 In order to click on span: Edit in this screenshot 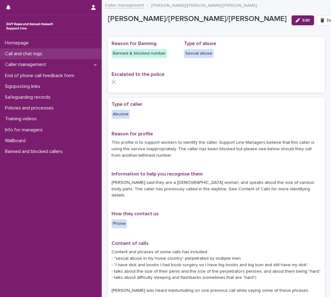, I will do `click(306, 20)`.